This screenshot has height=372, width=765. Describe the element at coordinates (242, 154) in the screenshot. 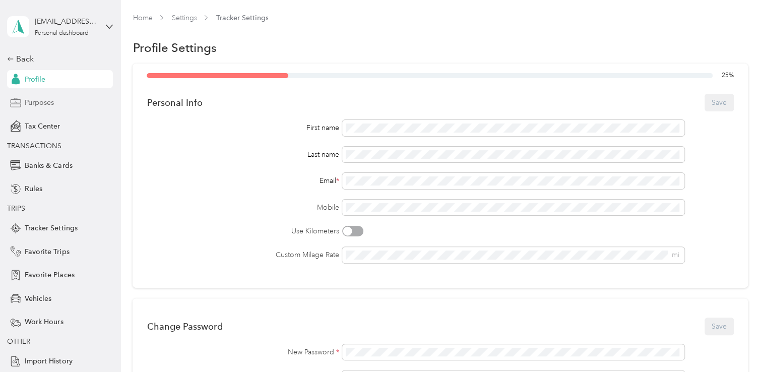

I see `div: Last name` at that location.